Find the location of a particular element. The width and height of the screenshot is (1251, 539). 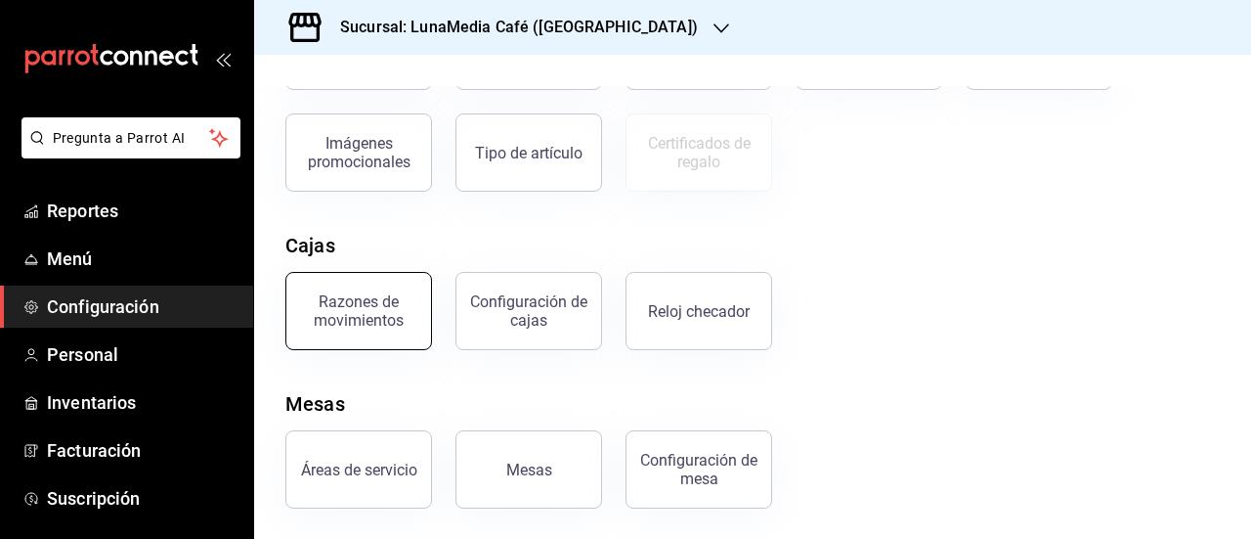

button: open_drawer_menu is located at coordinates (223, 59).